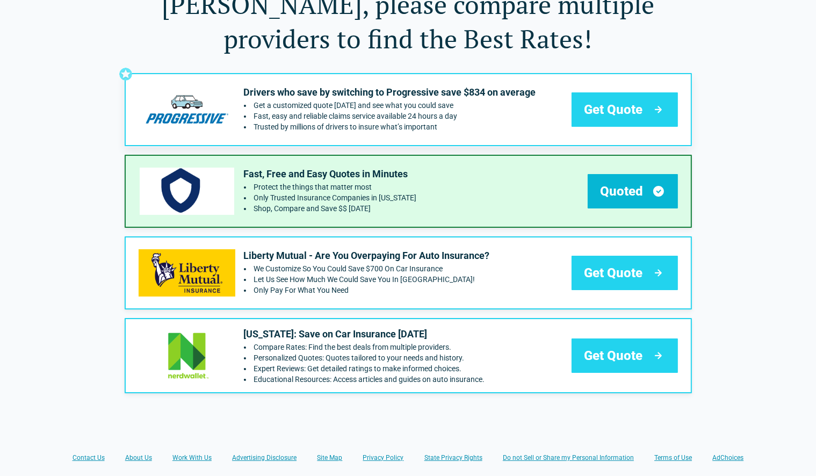 The height and width of the screenshot is (476, 816). I want to click on img: progressive's logo, so click(187, 109).